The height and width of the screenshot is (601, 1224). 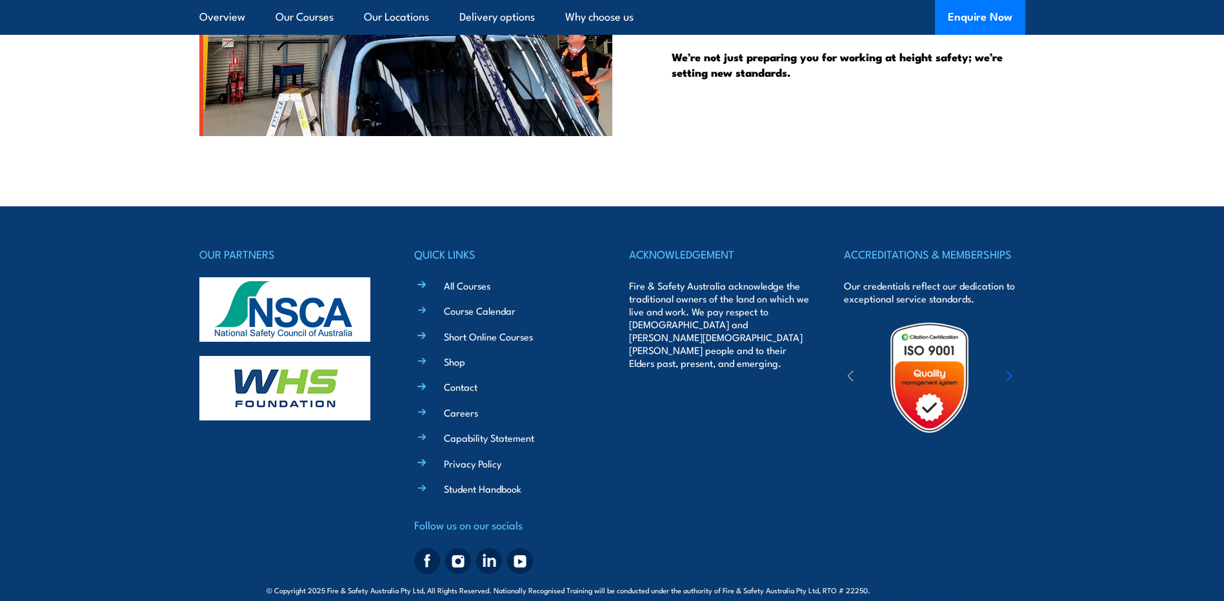 What do you see at coordinates (505, 254) in the screenshot?
I see `h4: QUICK LINKS` at bounding box center [505, 254].